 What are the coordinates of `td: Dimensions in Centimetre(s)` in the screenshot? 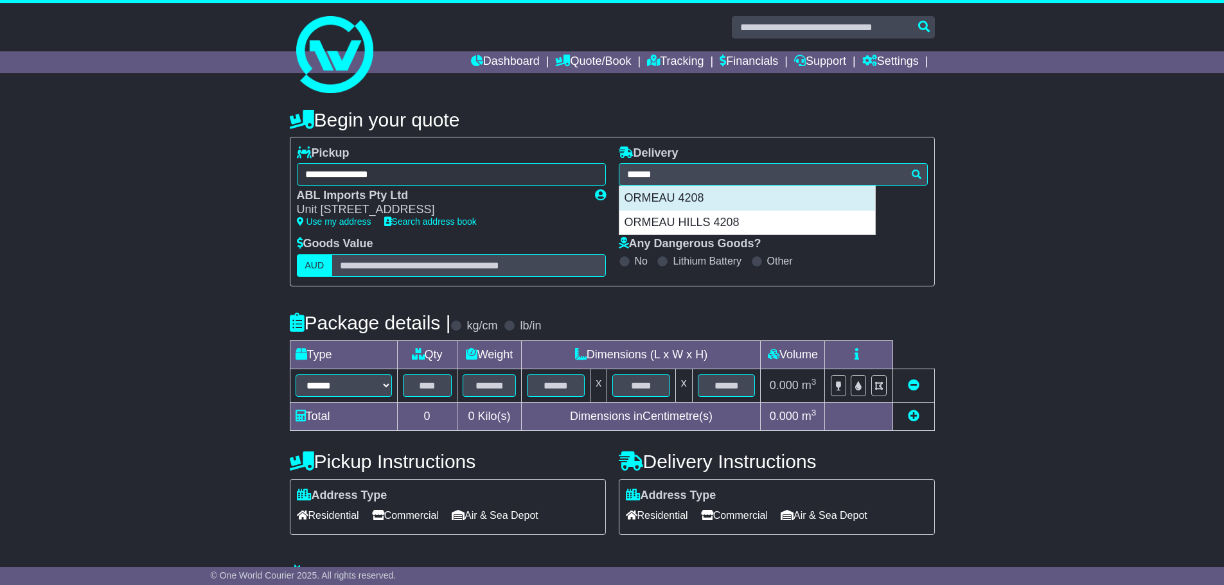 It's located at (641, 416).